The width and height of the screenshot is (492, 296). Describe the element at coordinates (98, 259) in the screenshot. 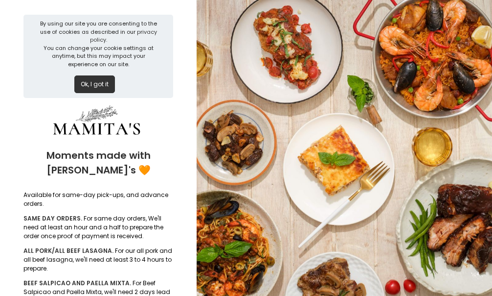

I see `div: For our all pork and all beef lasagna, we'll need at least 3 to 4 hours to prepare.` at that location.